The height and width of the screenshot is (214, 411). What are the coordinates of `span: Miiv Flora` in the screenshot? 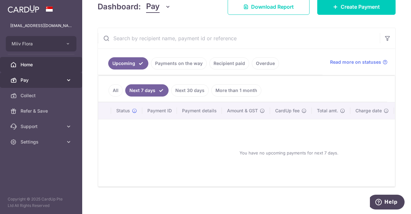 It's located at (35, 44).